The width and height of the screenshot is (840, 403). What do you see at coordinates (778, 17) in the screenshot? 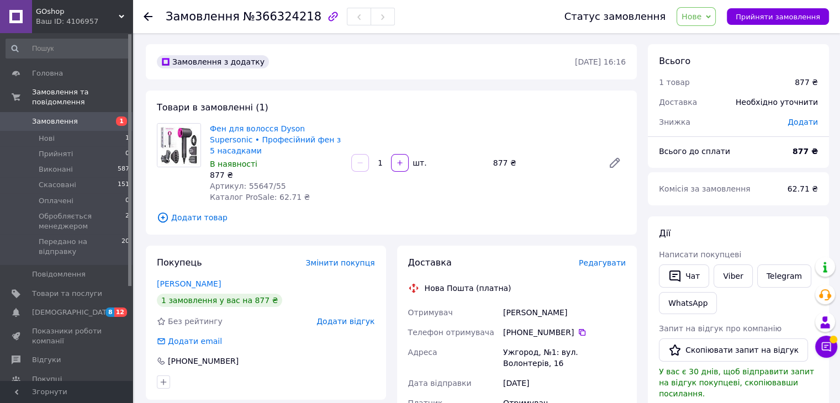
I see `button: Прийняти замовлення` at bounding box center [778, 17].